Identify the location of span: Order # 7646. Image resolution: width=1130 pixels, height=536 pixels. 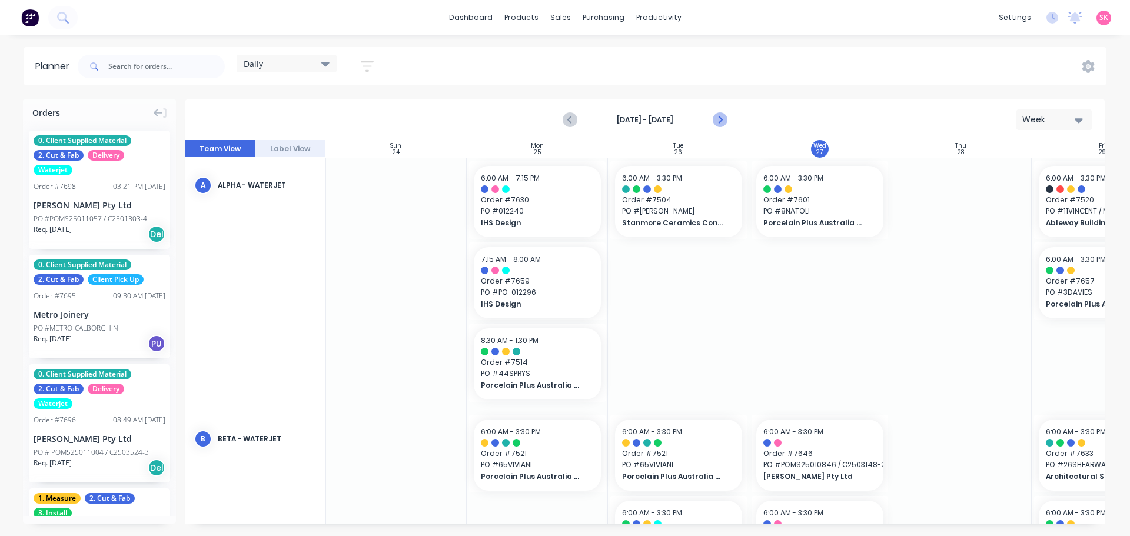
(820, 454).